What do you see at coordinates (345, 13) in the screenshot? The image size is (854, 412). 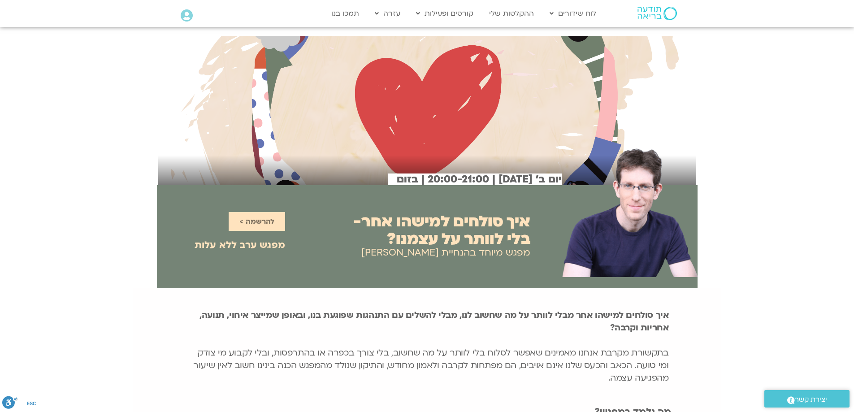 I see `a: תמכו בנו` at bounding box center [345, 13].